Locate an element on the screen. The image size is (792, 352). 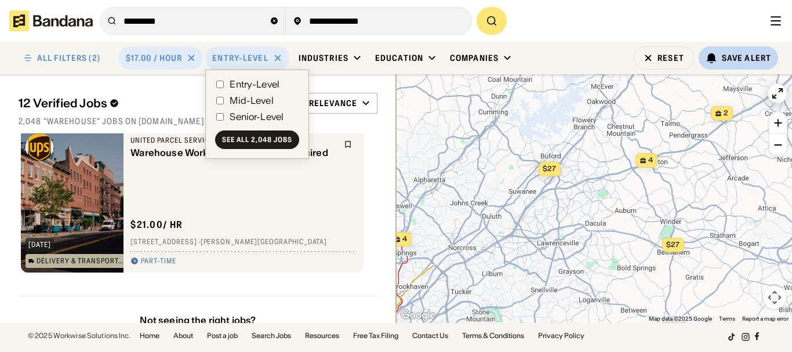
a: Home is located at coordinates (150, 336).